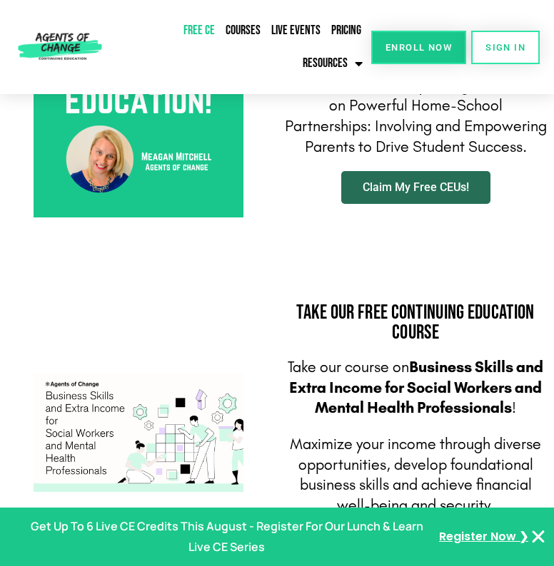 This screenshot has height=566, width=554. What do you see at coordinates (418, 47) in the screenshot?
I see `span: Enroll Now` at bounding box center [418, 47].